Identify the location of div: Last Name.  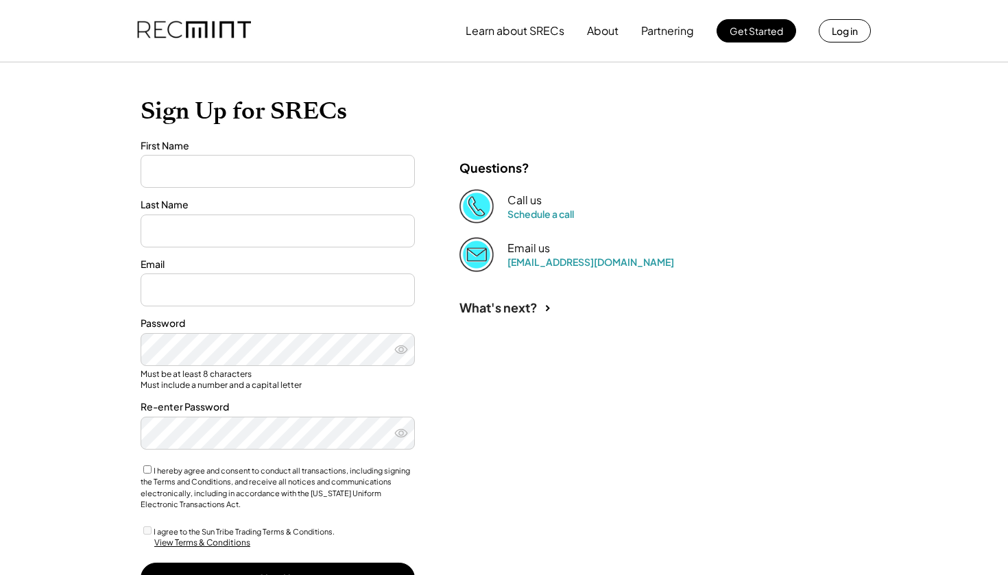
(278, 205).